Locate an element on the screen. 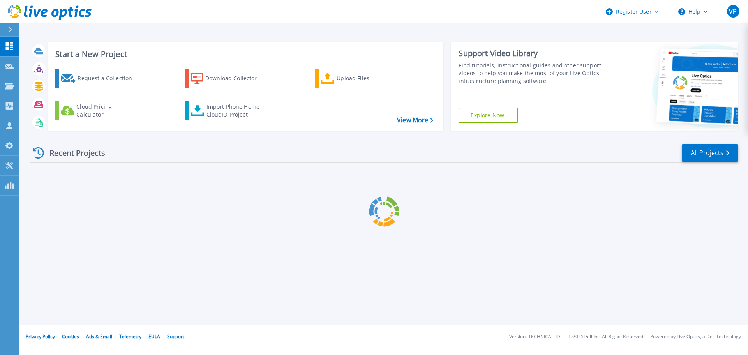 Image resolution: width=748 pixels, height=355 pixels. a: View More is located at coordinates (415, 120).